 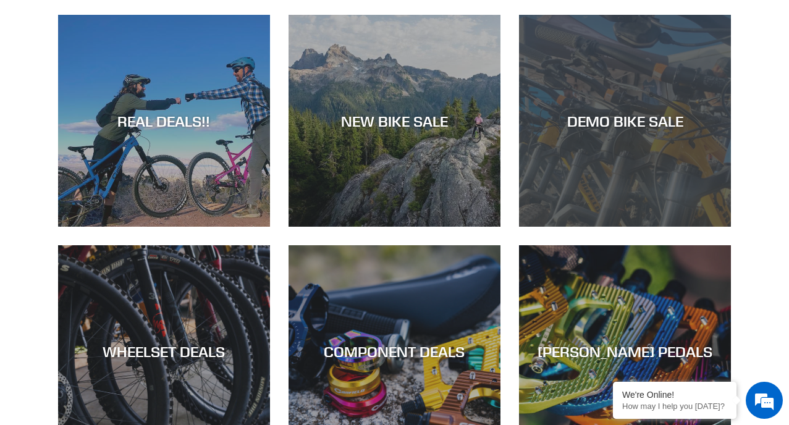 What do you see at coordinates (23, 77) in the screenshot?
I see `div: Navigation go back` at bounding box center [23, 77].